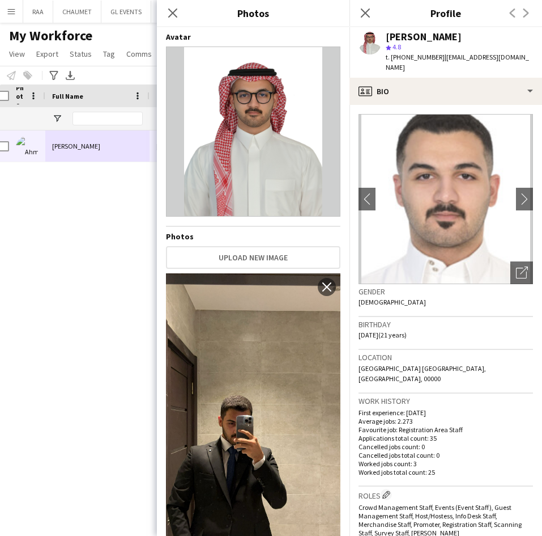  What do you see at coordinates (446, 291) in the screenshot?
I see `h3: Gender` at bounding box center [446, 291].